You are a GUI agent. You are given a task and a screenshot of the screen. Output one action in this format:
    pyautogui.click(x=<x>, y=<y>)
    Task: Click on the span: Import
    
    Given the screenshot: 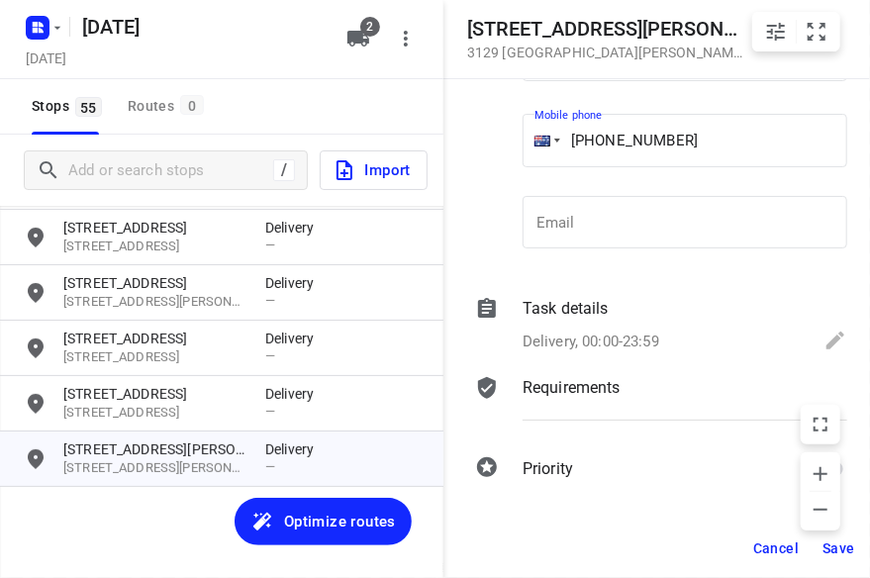 What is the action you would take?
    pyautogui.click(x=371, y=170)
    